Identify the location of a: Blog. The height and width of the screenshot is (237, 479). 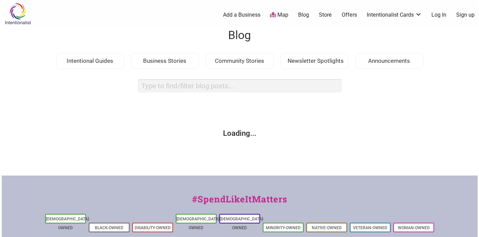
(303, 15).